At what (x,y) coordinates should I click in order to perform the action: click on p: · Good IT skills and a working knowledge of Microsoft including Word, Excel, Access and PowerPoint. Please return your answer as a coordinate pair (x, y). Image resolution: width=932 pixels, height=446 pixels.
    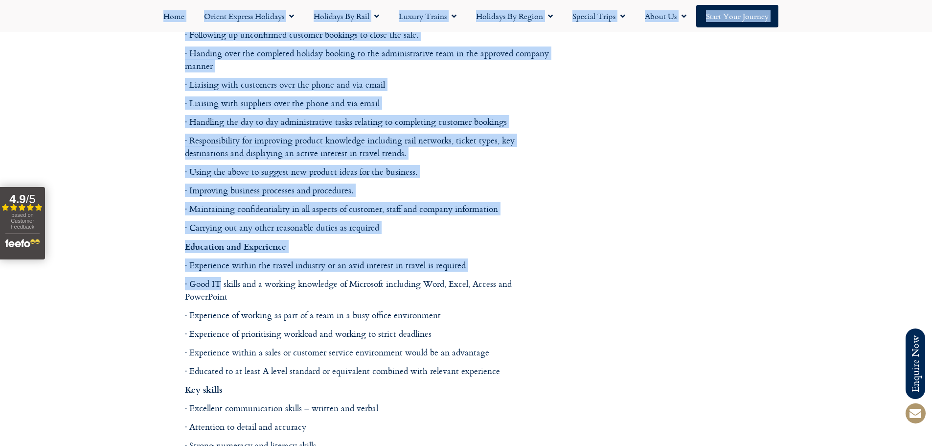
    Looking at the image, I should click on (368, 290).